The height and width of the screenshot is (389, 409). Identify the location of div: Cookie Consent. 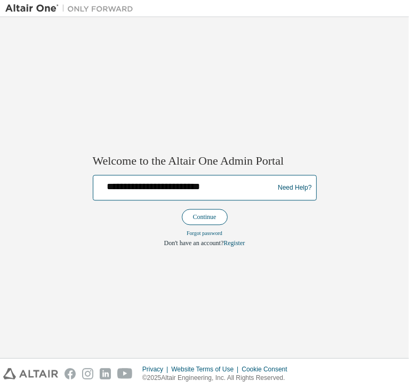
(267, 370).